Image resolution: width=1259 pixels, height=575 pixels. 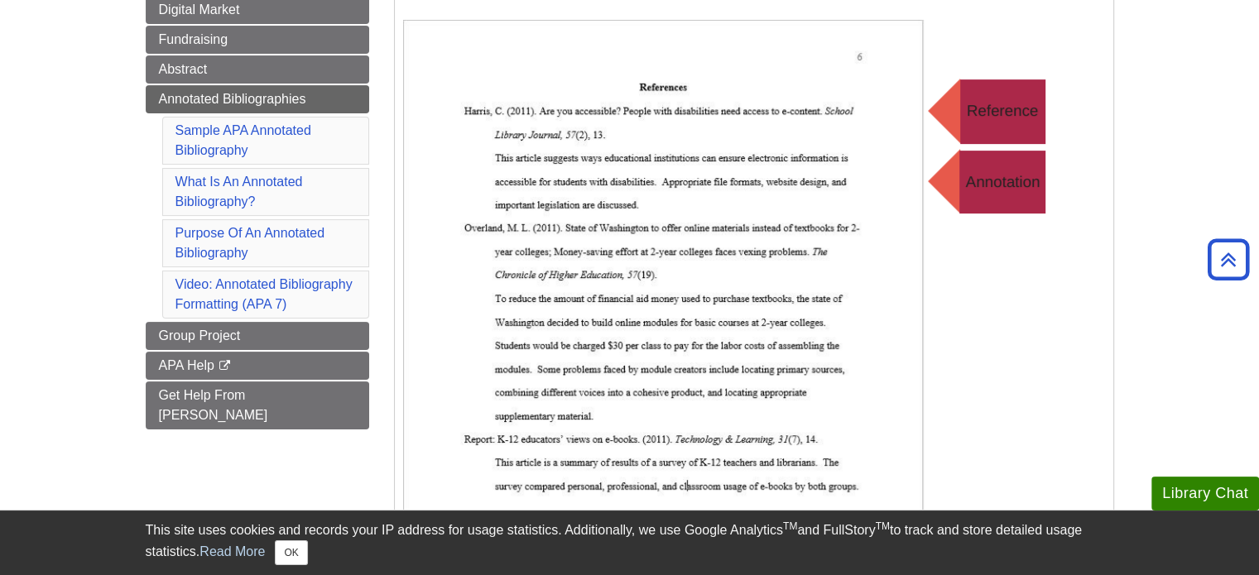 I want to click on span: Fundraising, so click(x=194, y=39).